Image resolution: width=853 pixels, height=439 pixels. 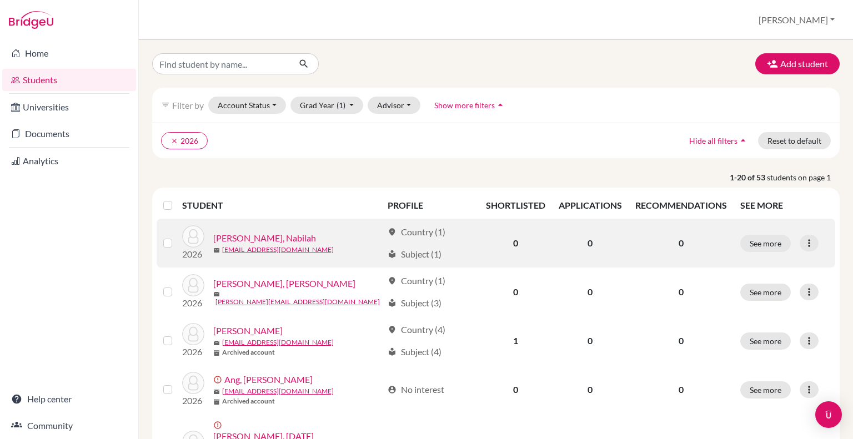 I want to click on i: filter_list, so click(x=165, y=105).